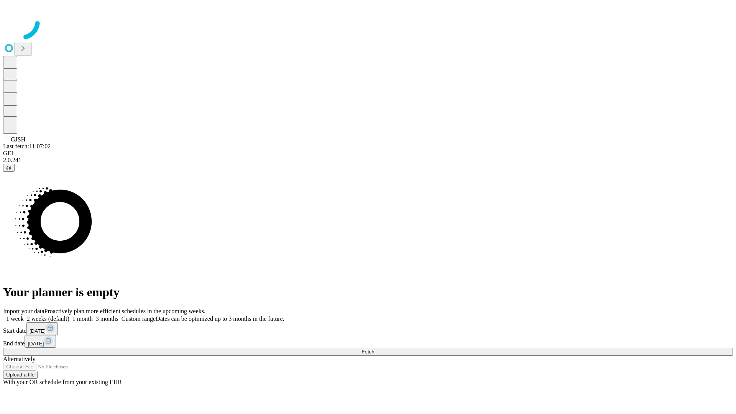 This screenshot has height=414, width=736. What do you see at coordinates (125, 311) in the screenshot?
I see `span: Proactively plan more efficient schedules in the upcoming weeks.` at bounding box center [125, 311].